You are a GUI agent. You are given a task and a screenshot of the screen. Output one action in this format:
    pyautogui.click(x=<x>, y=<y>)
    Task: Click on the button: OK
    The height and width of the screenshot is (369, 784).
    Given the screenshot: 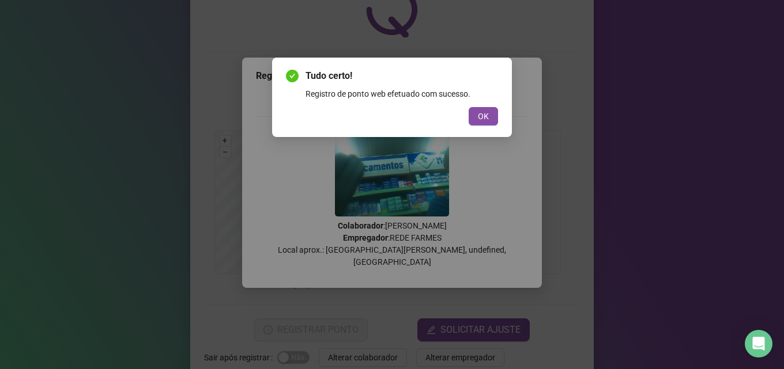 What is the action you would take?
    pyautogui.click(x=483, y=116)
    